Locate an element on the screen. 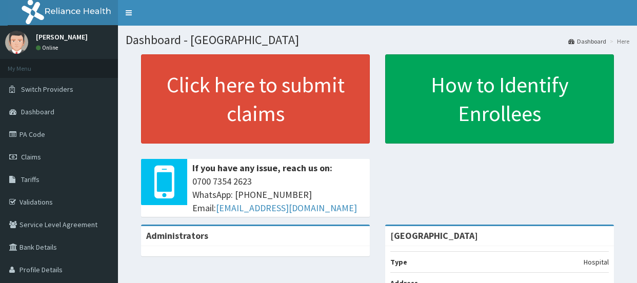 This screenshot has height=283, width=637. span: Dashboard is located at coordinates (37, 112).